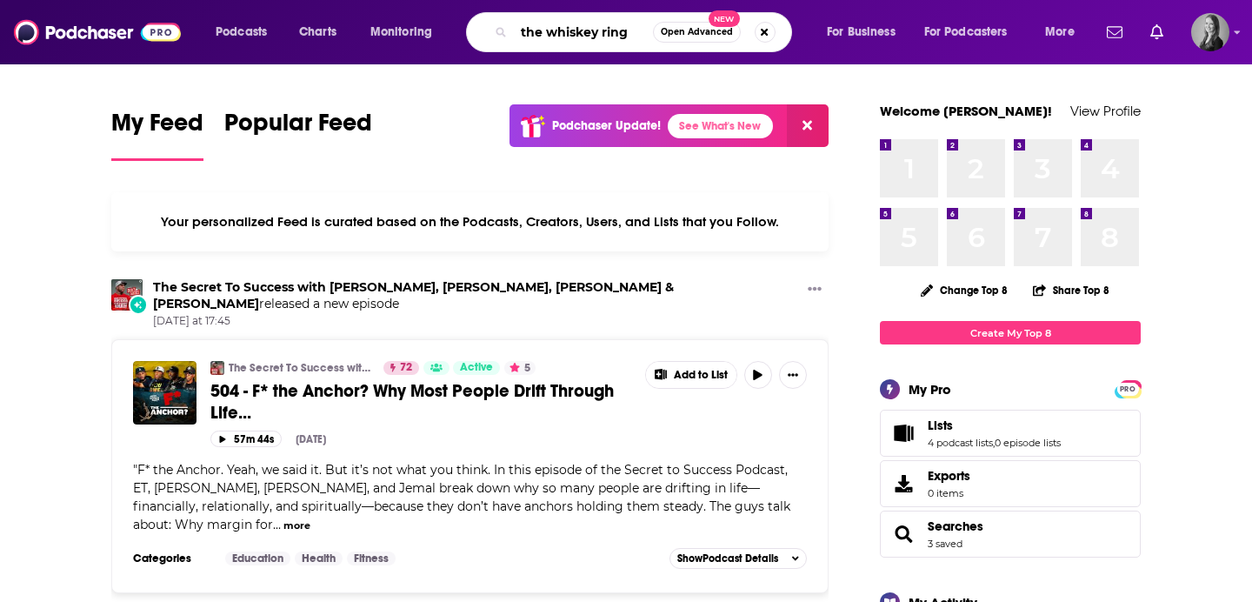  I want to click on span: 504 - F* the Anchor? Why Most People Drift Through Life..., so click(412, 402).